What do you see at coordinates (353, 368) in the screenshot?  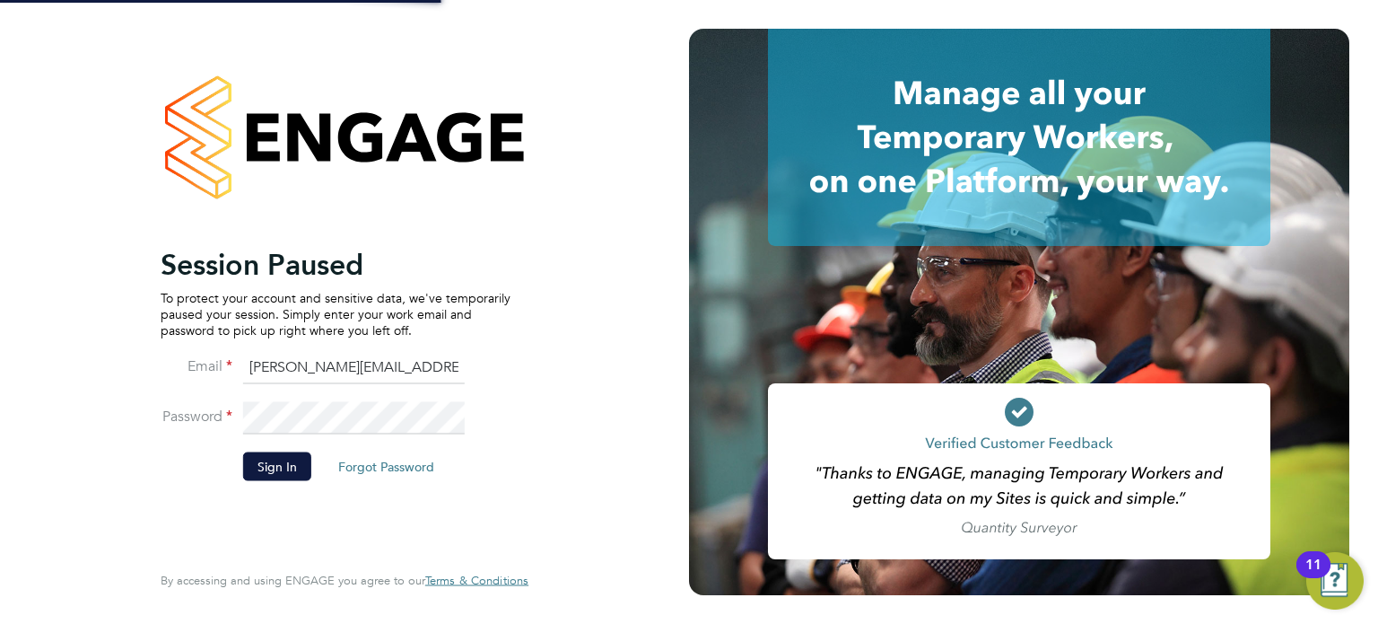 I see `input: Enter your work email...` at bounding box center [353, 368].